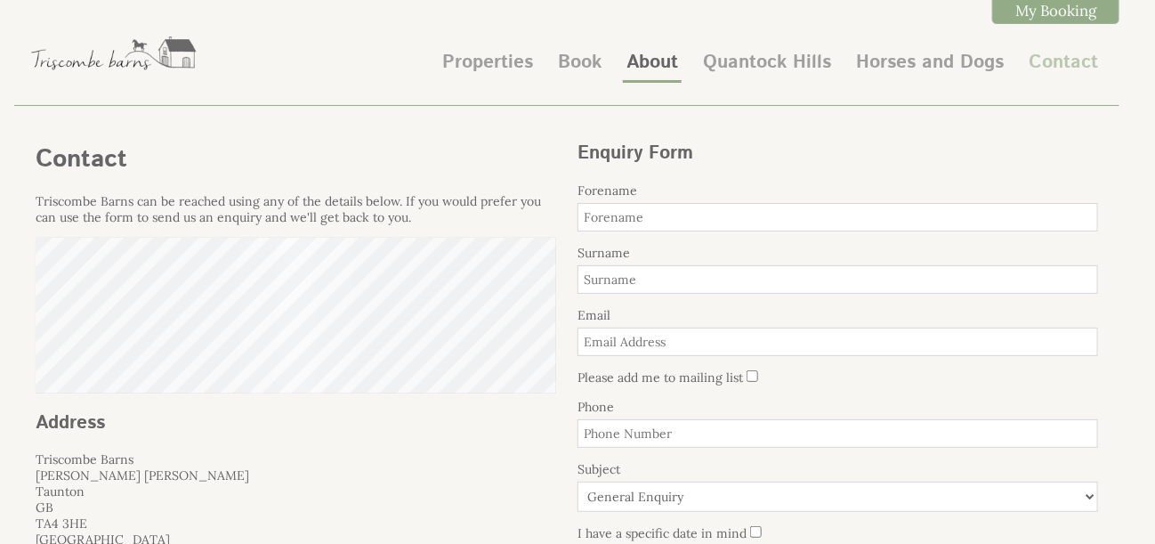  Describe the element at coordinates (1063, 62) in the screenshot. I see `a: Contact` at that location.